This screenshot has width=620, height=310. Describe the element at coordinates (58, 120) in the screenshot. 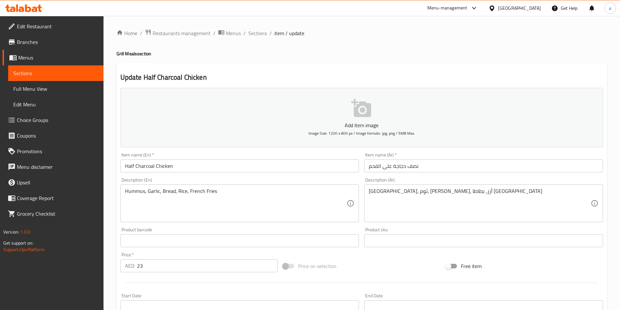

I see `span: Choice Groups` at that location.